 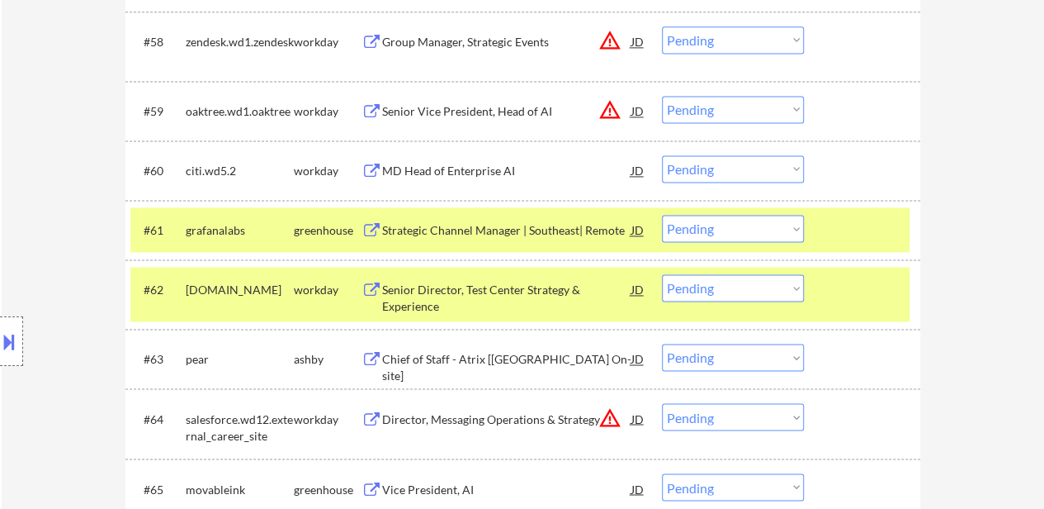 I want to click on div: zendesk.wd1.zendesk, so click(x=239, y=42).